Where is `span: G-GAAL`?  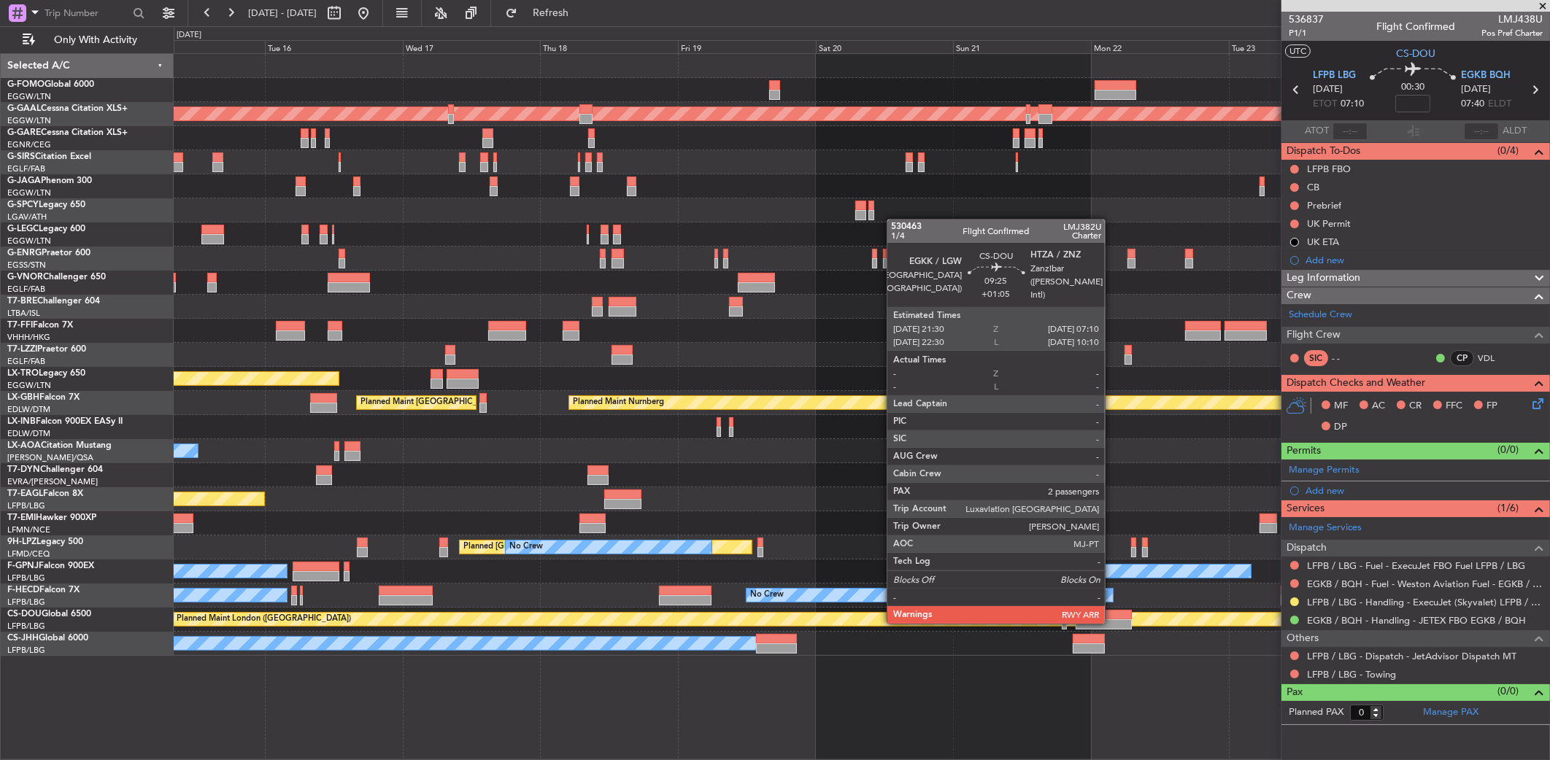
span: G-GAAL is located at coordinates (24, 109).